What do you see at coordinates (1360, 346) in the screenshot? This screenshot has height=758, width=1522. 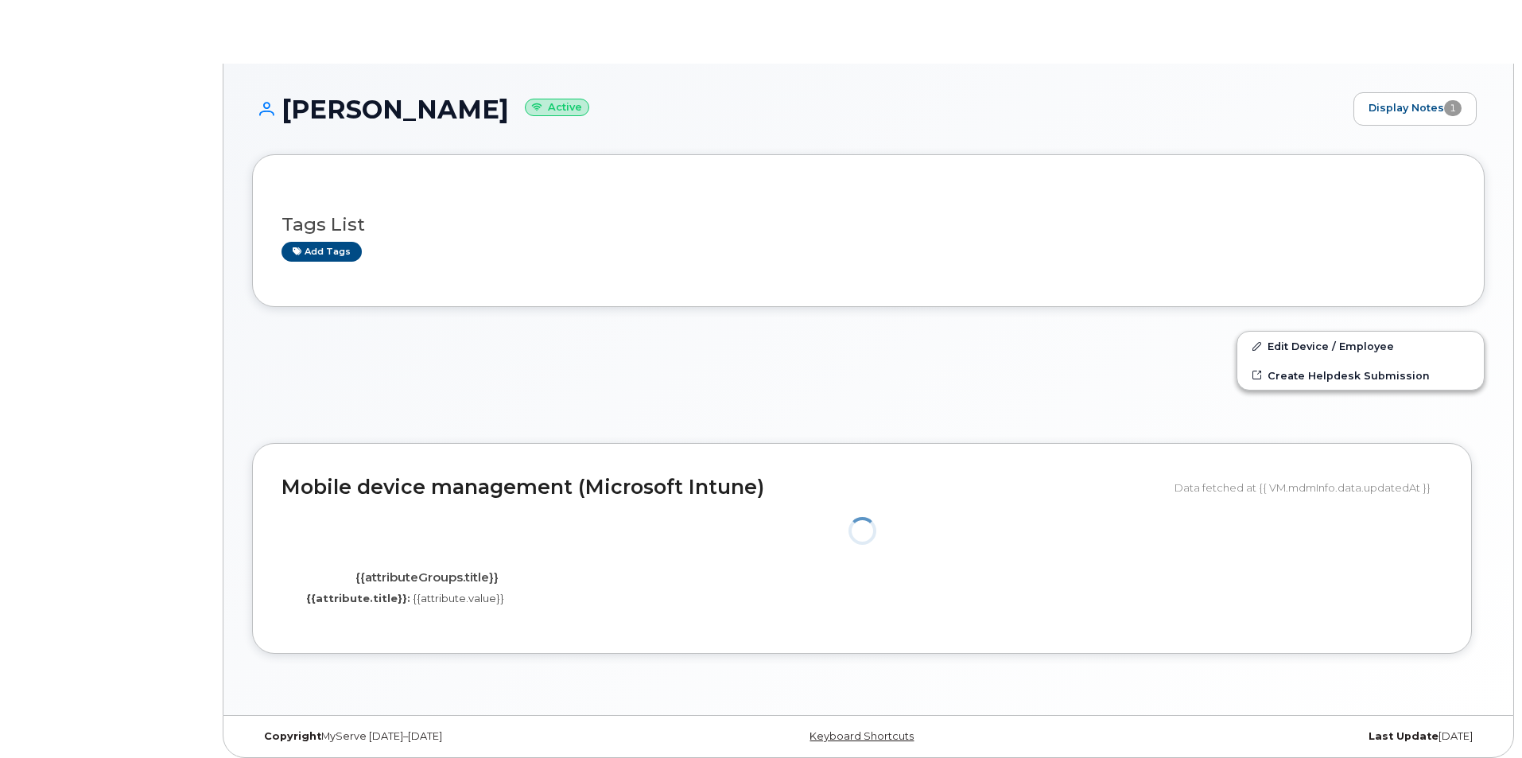 I see `a: Edit Device / Employee` at bounding box center [1360, 346].